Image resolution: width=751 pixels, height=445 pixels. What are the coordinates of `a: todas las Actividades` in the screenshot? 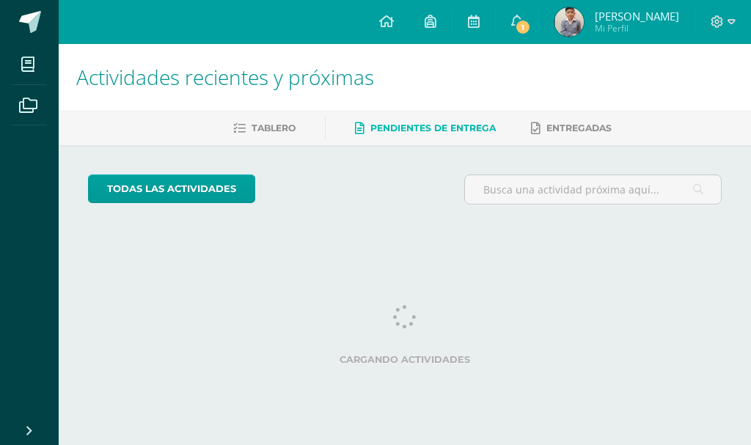 It's located at (172, 188).